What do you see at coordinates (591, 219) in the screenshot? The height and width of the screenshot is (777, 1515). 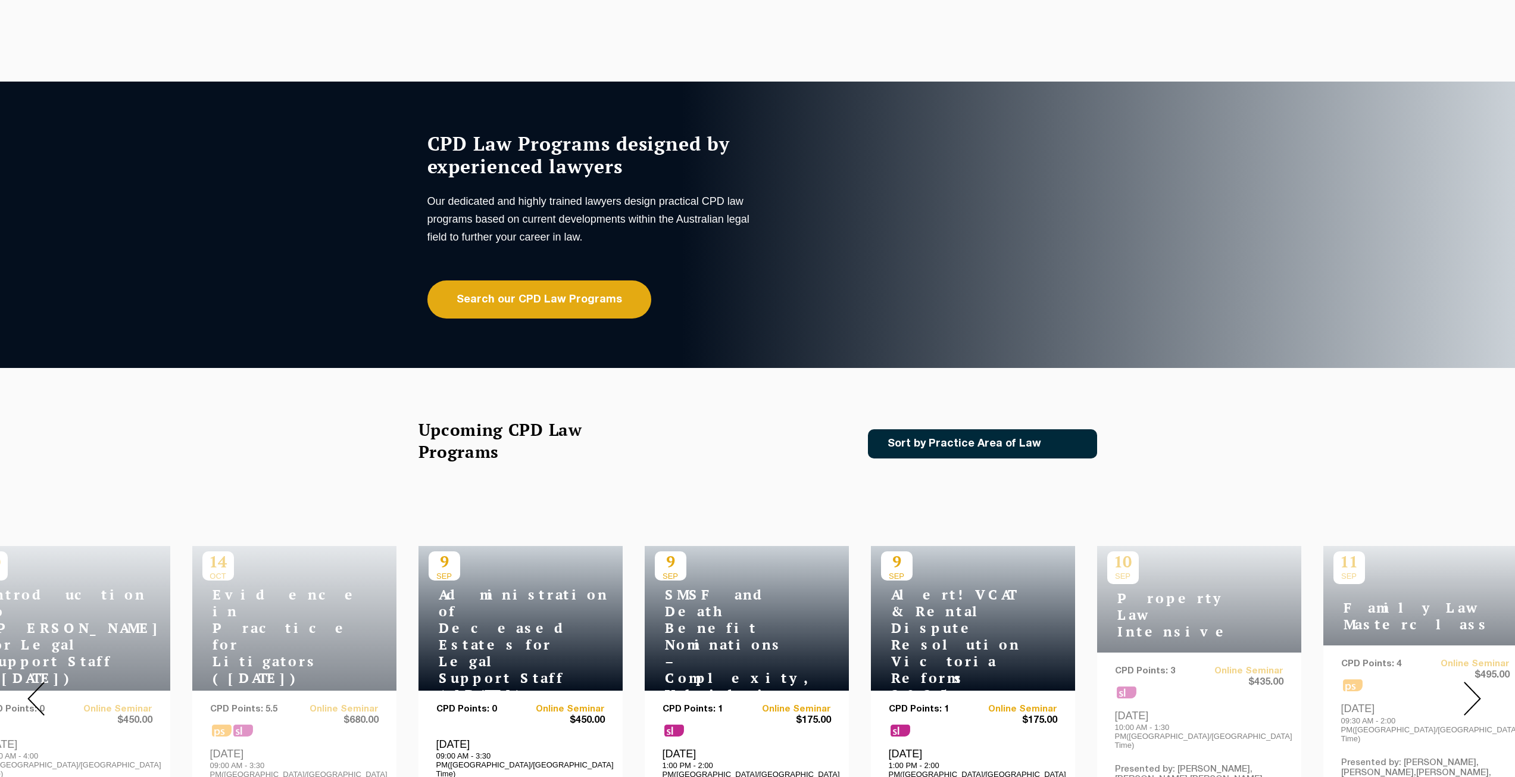 I see `p: Our dedicated and highly trained lawyers design practical CPD law programs based on current devel...` at bounding box center [591, 219].